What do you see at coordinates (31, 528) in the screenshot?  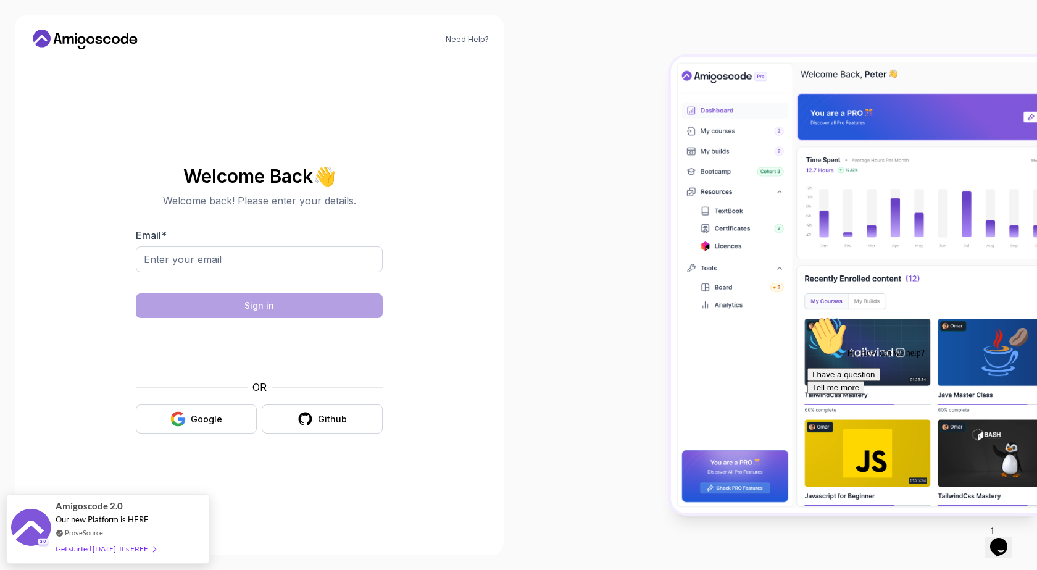 I see `img: provesource social proof notification image` at bounding box center [31, 528].